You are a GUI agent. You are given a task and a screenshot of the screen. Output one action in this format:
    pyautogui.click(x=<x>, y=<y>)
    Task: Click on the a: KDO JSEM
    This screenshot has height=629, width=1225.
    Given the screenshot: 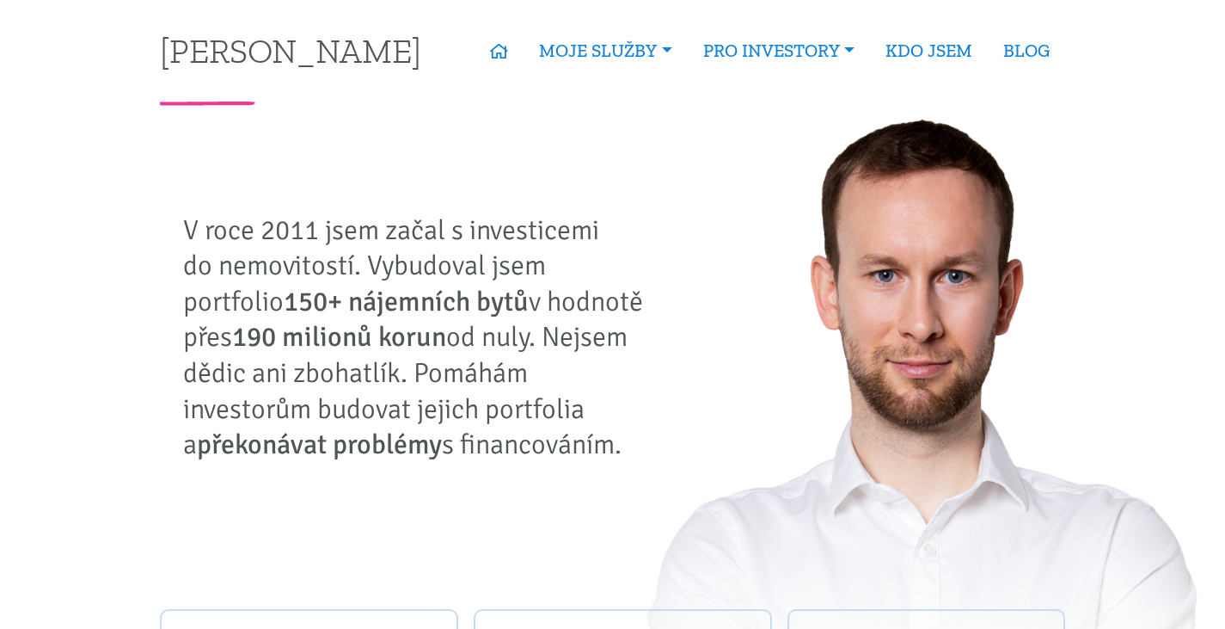 What is the action you would take?
    pyautogui.click(x=929, y=51)
    